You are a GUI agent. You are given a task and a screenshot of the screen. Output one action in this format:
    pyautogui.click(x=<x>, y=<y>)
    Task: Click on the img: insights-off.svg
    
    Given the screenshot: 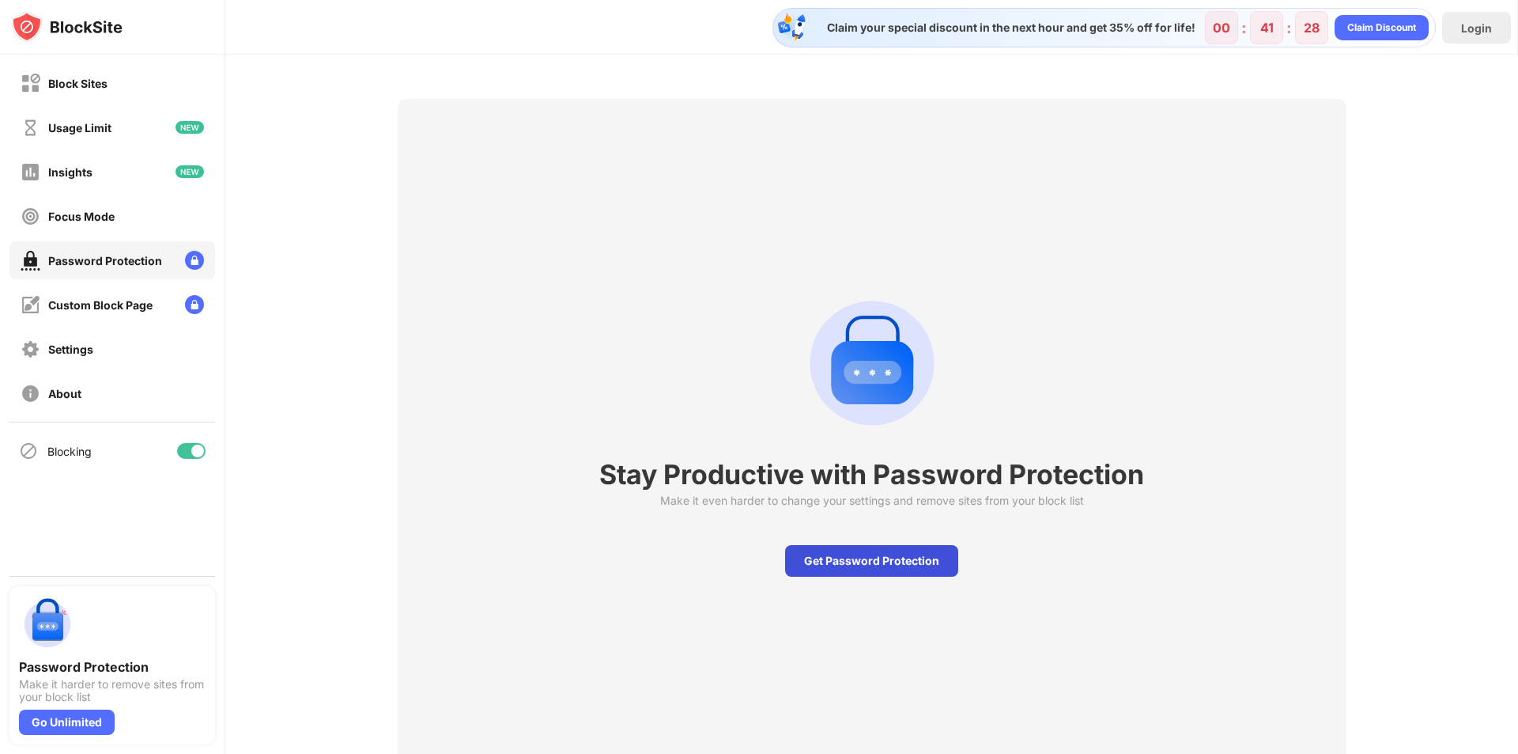 What is the action you would take?
    pyautogui.click(x=30, y=172)
    